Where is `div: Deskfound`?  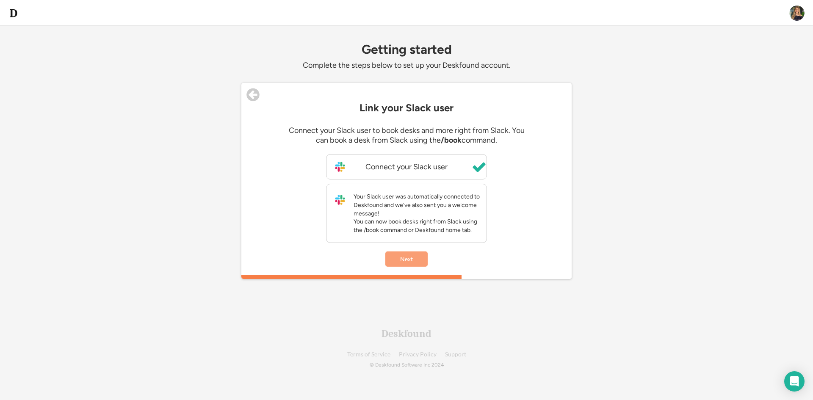 div: Deskfound is located at coordinates (407, 334).